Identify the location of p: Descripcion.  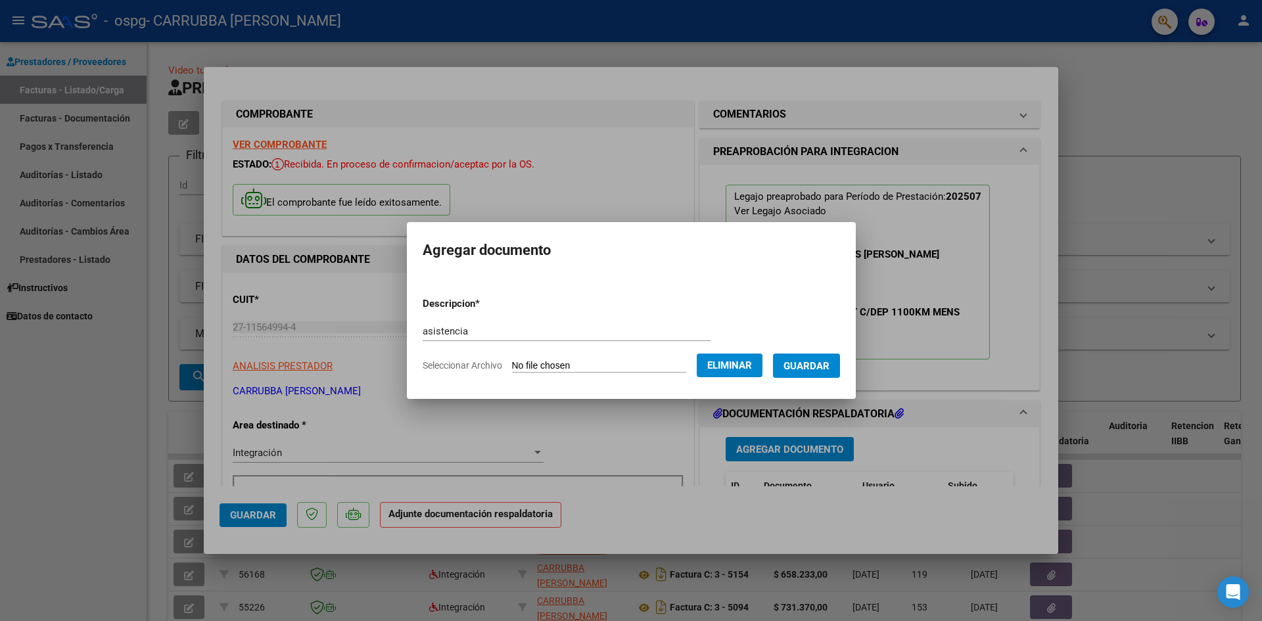
(485, 304).